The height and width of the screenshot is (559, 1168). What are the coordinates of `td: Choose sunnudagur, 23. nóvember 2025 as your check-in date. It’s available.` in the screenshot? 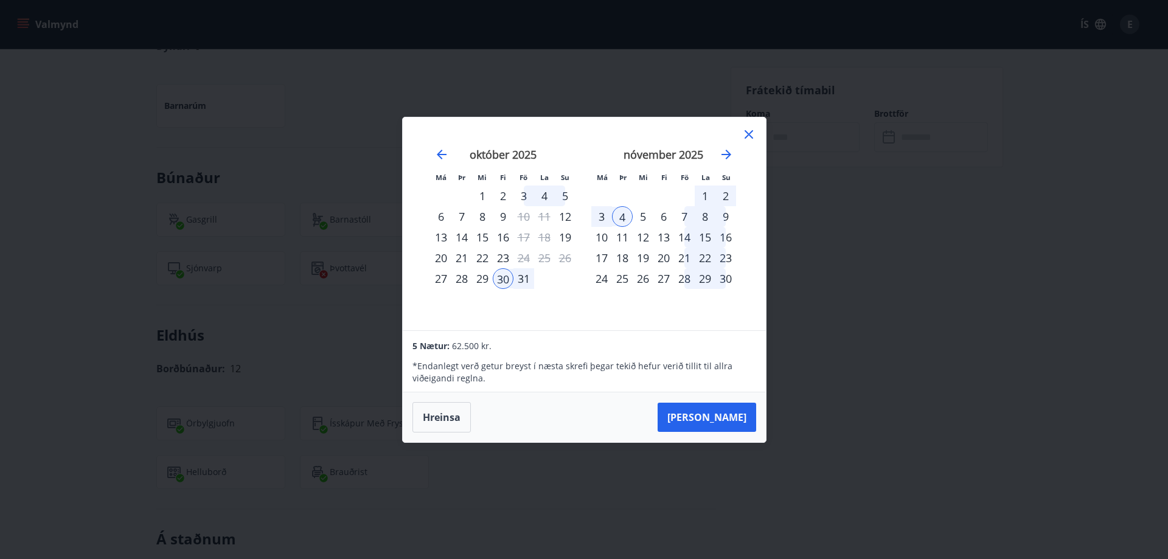 It's located at (726, 258).